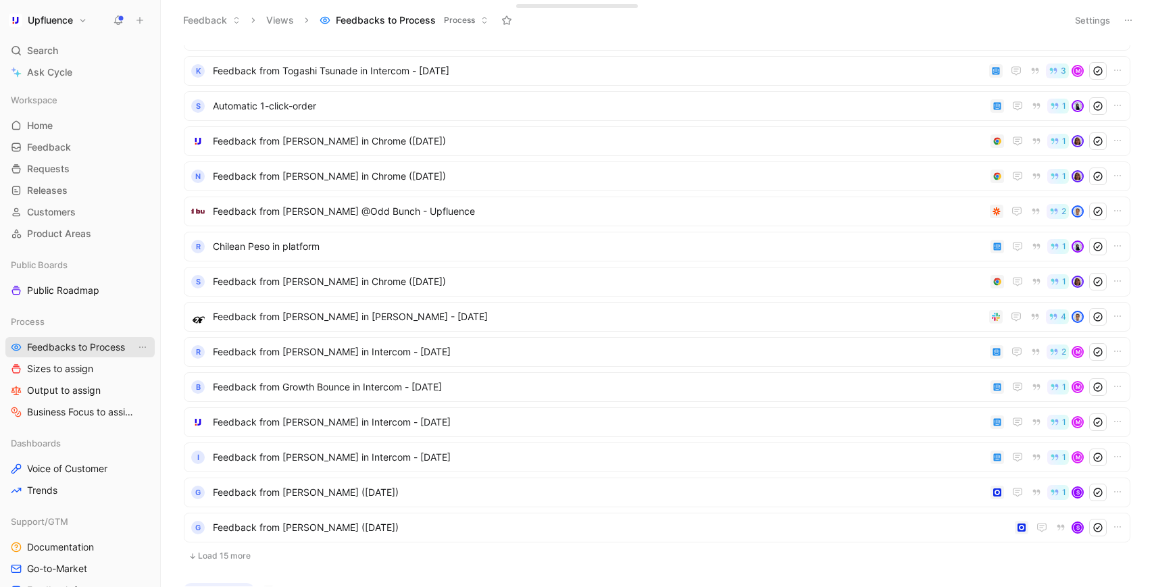 Image resolution: width=1154 pixels, height=587 pixels. I want to click on button: View actions, so click(143, 347).